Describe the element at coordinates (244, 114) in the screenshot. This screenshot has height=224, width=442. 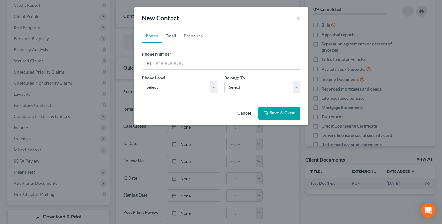
I see `button: Cancel` at that location.